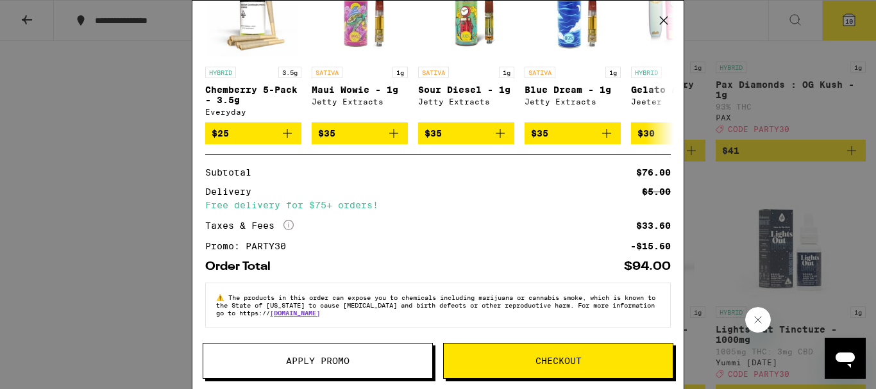 The image size is (876, 389). I want to click on div: $33.60, so click(653, 226).